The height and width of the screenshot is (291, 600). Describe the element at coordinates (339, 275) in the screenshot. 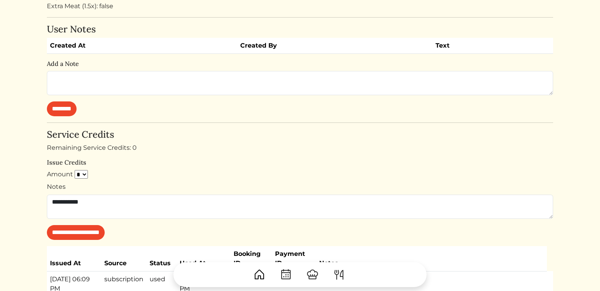

I see `img: ForkKnife-55491504ffdb50bab0c1e09e7649658475375261d09fd45db06cec23bce548bf.svg` at that location.